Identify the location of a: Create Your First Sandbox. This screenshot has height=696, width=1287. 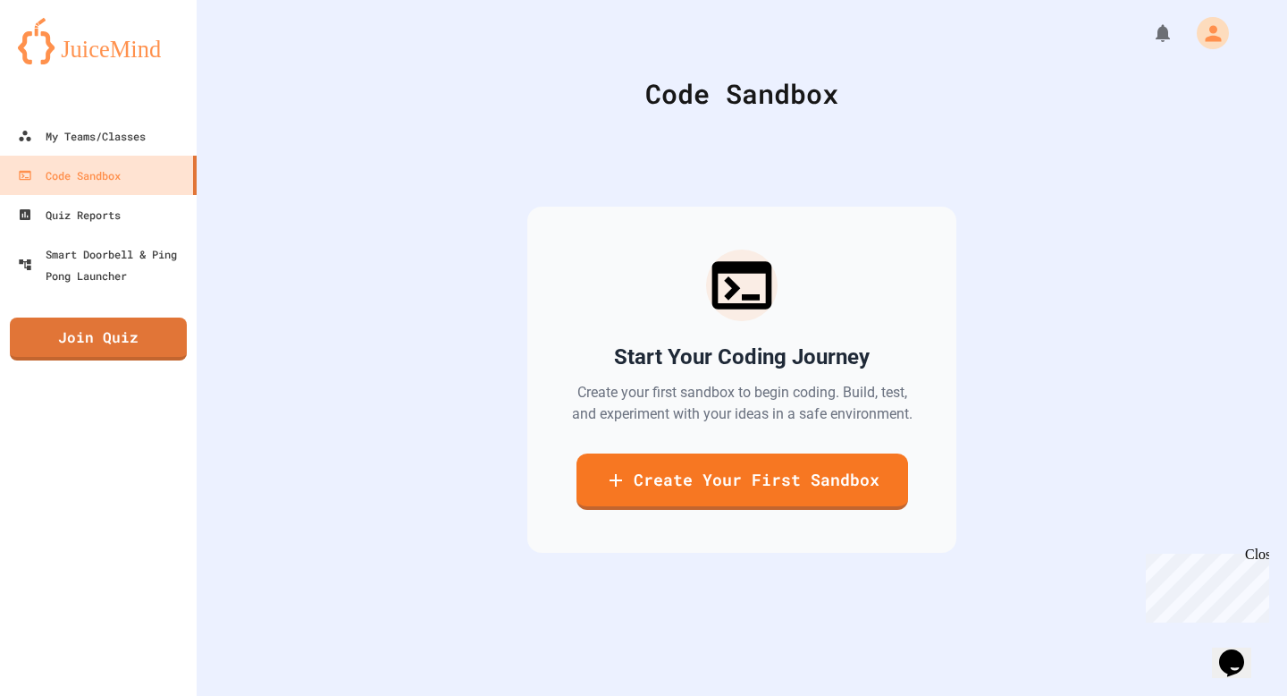
(742, 481).